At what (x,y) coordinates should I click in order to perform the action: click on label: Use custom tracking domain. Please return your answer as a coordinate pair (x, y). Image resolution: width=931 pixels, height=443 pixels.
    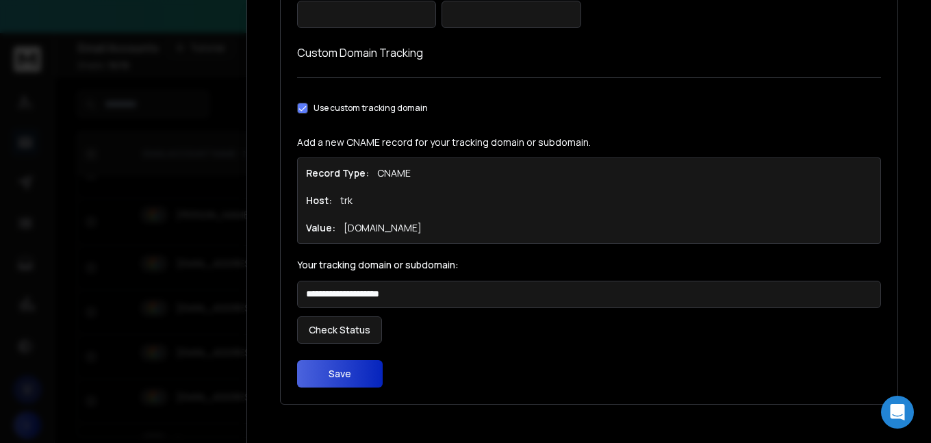
    Looking at the image, I should click on (370, 108).